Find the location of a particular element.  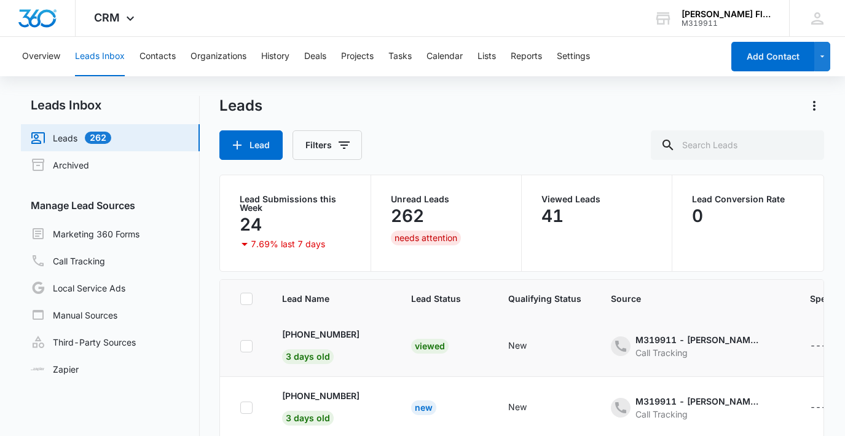

button: Contacts is located at coordinates (157, 57).